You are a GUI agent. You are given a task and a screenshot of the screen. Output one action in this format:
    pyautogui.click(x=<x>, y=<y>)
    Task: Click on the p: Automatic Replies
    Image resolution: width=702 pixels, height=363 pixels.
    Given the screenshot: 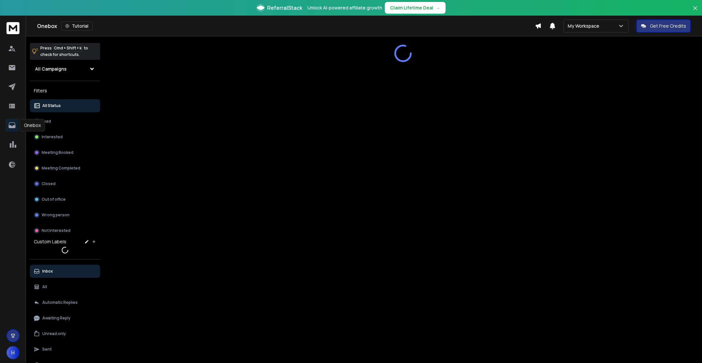 What is the action you would take?
    pyautogui.click(x=60, y=302)
    